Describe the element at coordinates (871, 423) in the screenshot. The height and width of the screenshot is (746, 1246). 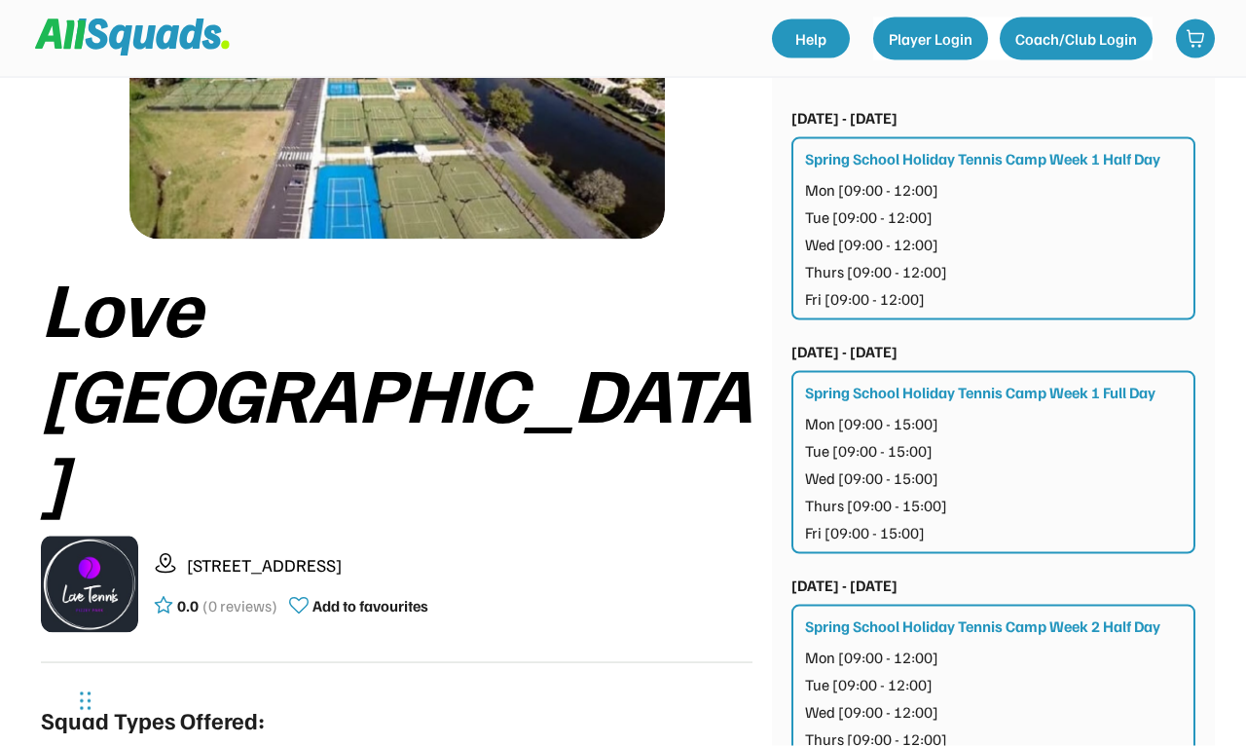
I see `div: Mon [09:00 - 15:00]` at that location.